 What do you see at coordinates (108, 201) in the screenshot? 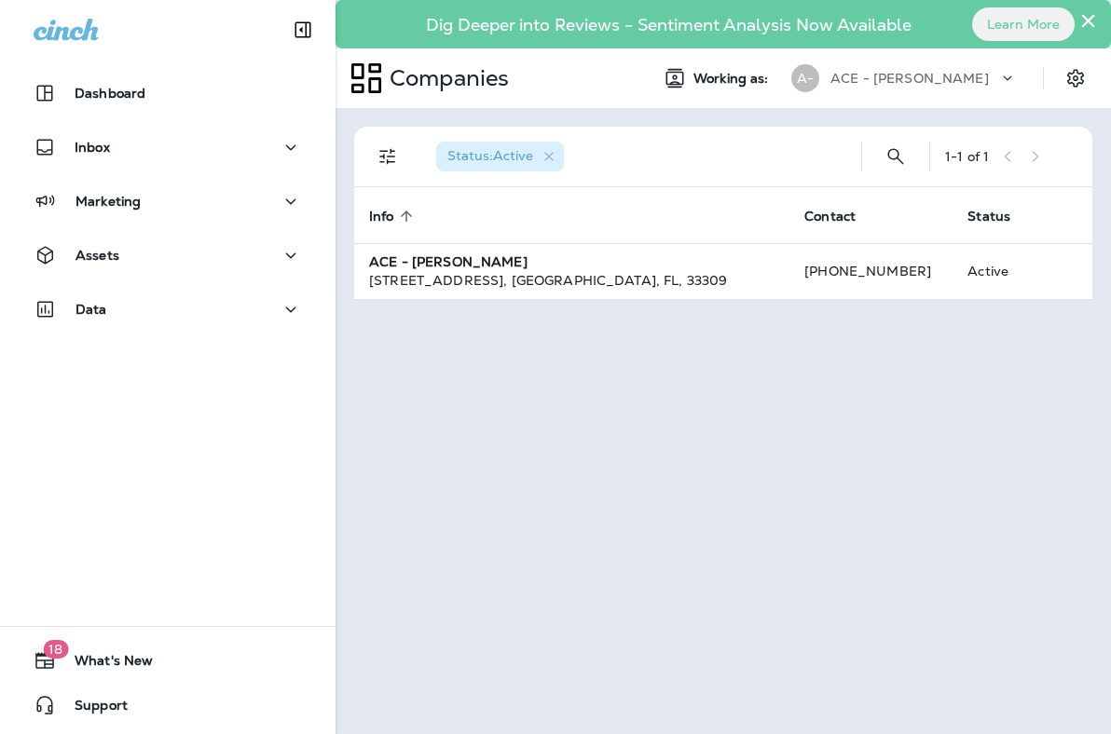
I see `p: Marketing` at bounding box center [108, 201].